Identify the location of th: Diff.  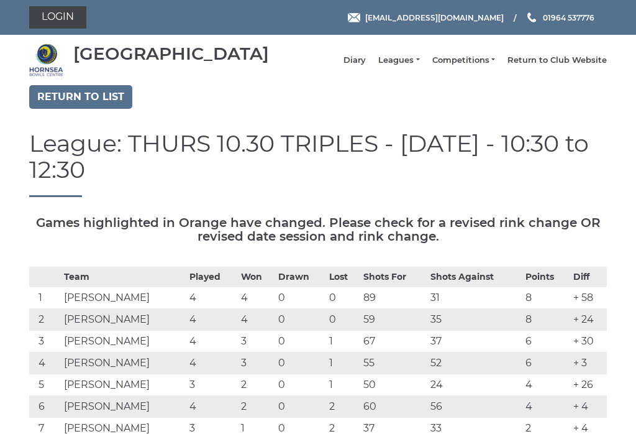
(588, 276).